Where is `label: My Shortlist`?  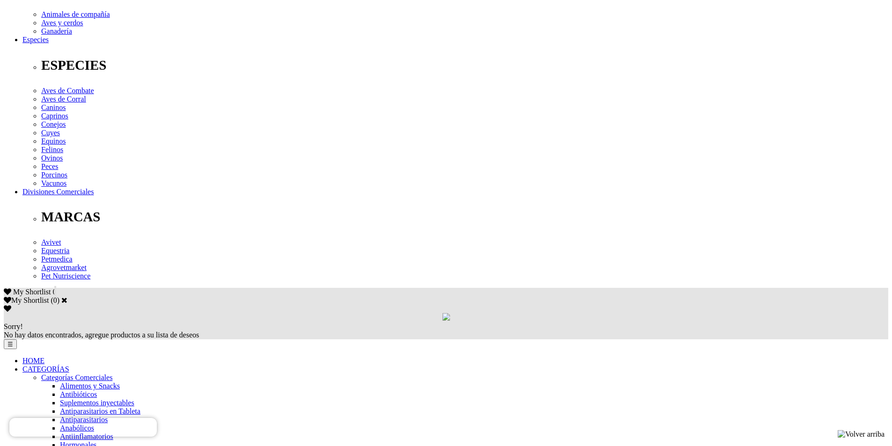
label: My Shortlist is located at coordinates (26, 300).